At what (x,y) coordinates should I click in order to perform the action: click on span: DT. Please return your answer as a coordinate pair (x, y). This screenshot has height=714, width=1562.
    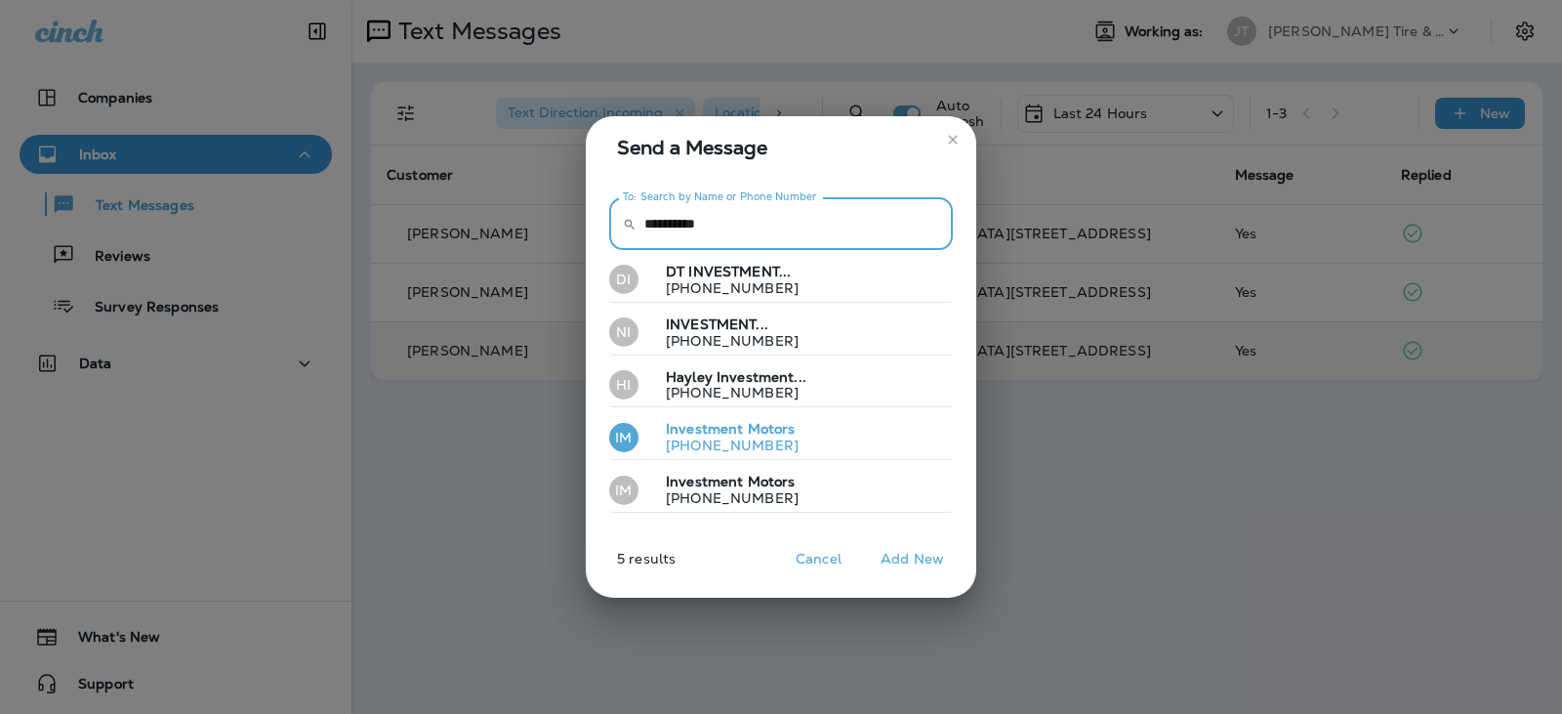
    Looking at the image, I should click on (675, 271).